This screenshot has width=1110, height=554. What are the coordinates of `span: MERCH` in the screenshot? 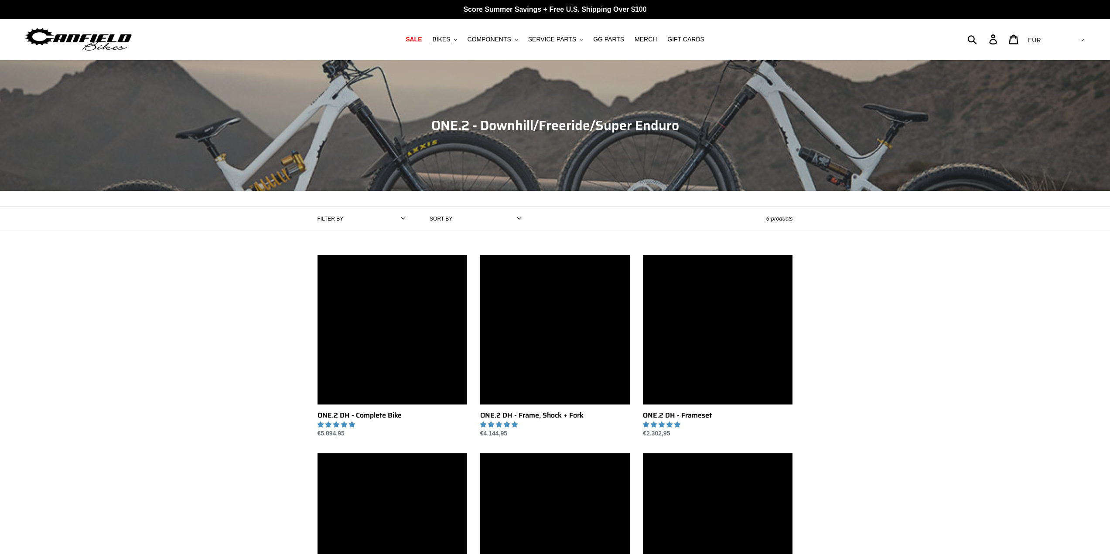 It's located at (645, 39).